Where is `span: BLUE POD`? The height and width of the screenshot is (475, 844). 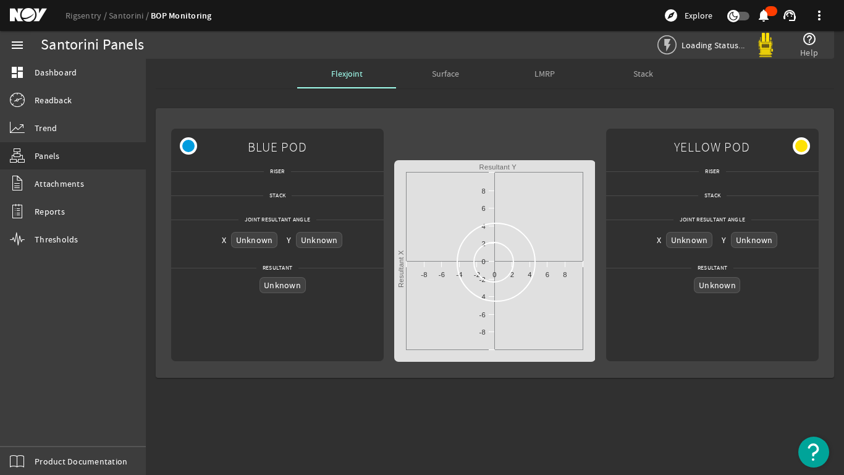 span: BLUE POD is located at coordinates (277, 146).